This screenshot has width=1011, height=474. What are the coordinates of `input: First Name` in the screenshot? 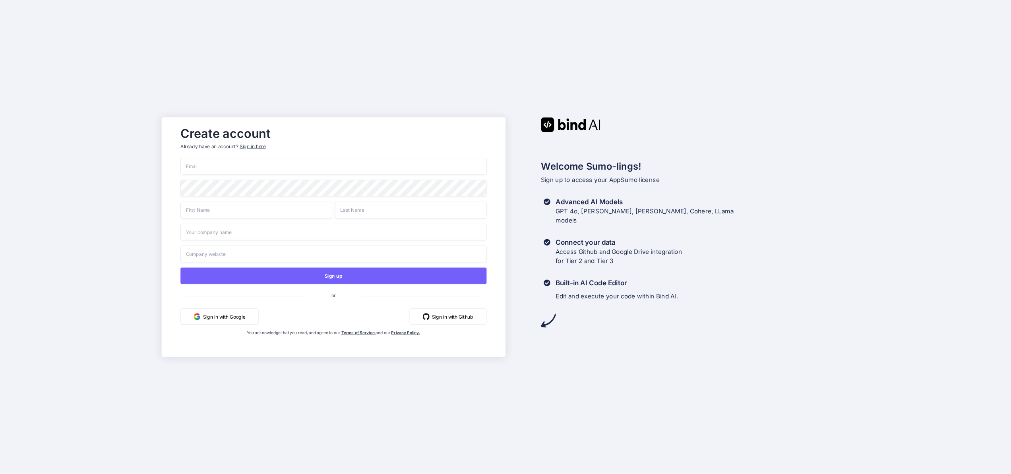 It's located at (256, 210).